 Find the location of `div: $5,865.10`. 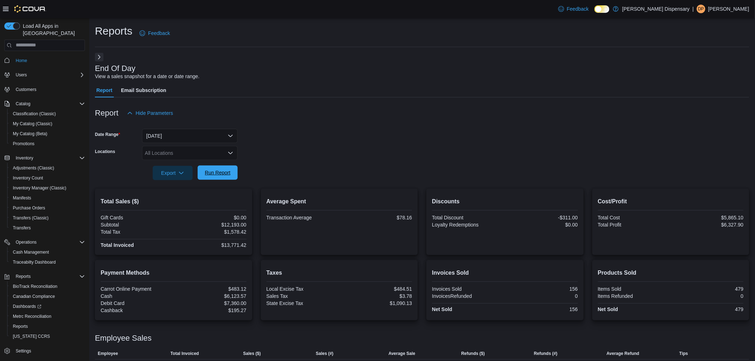

div: $5,865.10 is located at coordinates (708, 218).